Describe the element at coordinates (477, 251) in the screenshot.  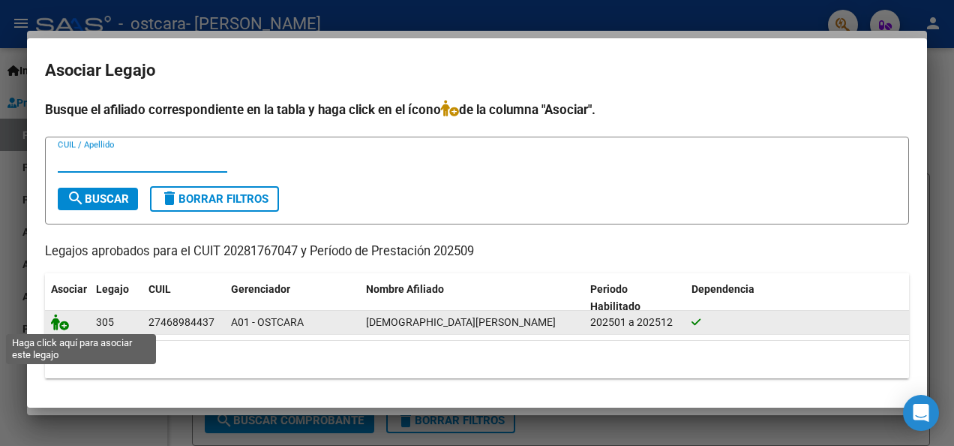
I see `p: Legajos aprobados para el CUIT 20281767047 y Período de Prestación 202509` at that location.